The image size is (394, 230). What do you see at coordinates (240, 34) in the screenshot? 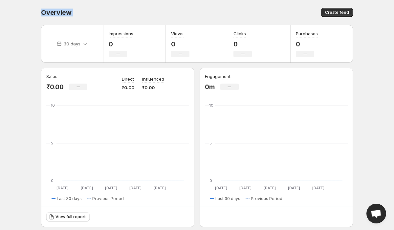
I see `h3: Clicks` at bounding box center [240, 34].